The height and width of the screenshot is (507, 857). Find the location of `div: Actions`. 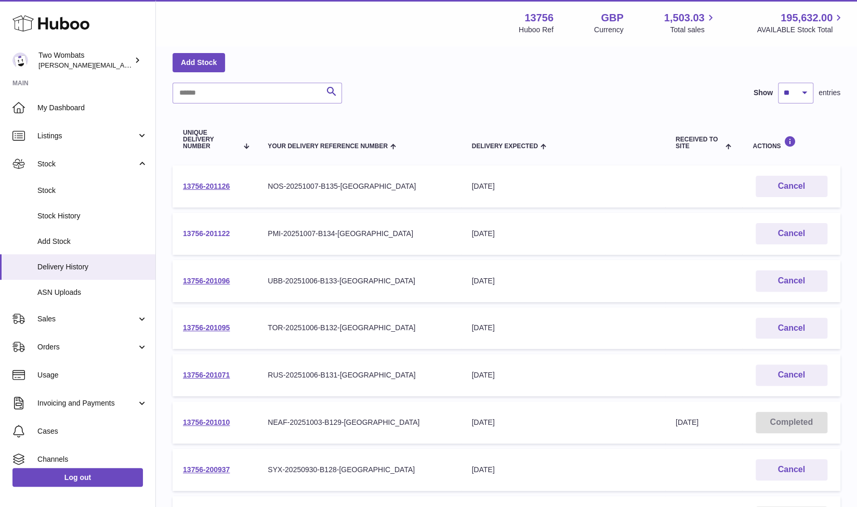

div: Actions is located at coordinates (791, 142).